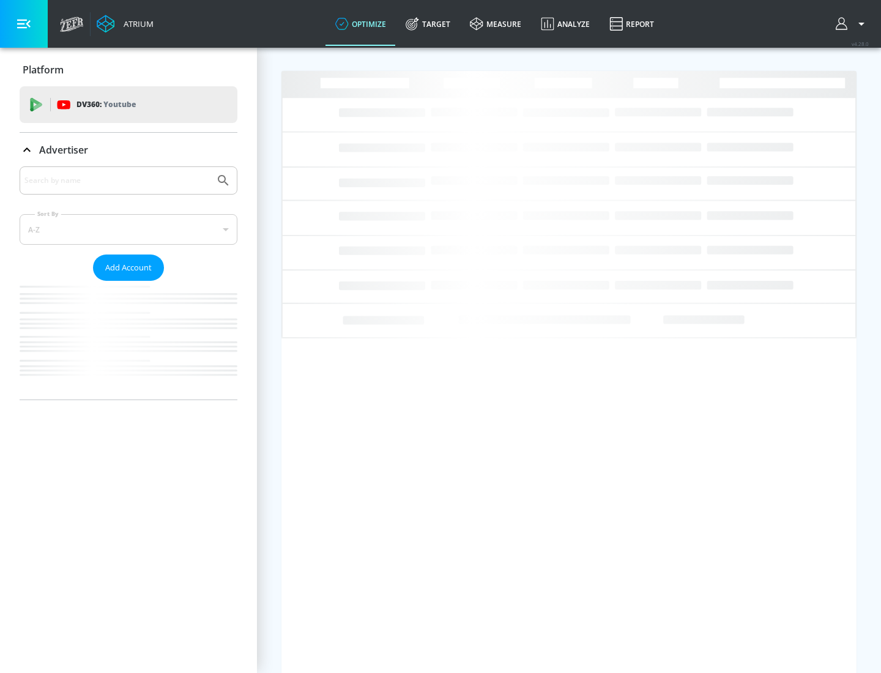 This screenshot has width=881, height=673. Describe the element at coordinates (860, 43) in the screenshot. I see `span: v 4.28.0` at that location.